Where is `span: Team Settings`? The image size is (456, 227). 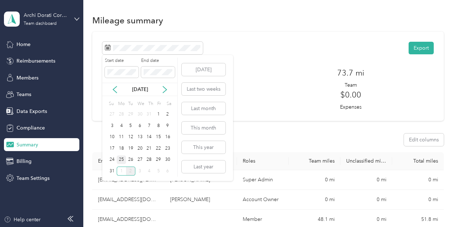 span: Team Settings is located at coordinates (33, 178).